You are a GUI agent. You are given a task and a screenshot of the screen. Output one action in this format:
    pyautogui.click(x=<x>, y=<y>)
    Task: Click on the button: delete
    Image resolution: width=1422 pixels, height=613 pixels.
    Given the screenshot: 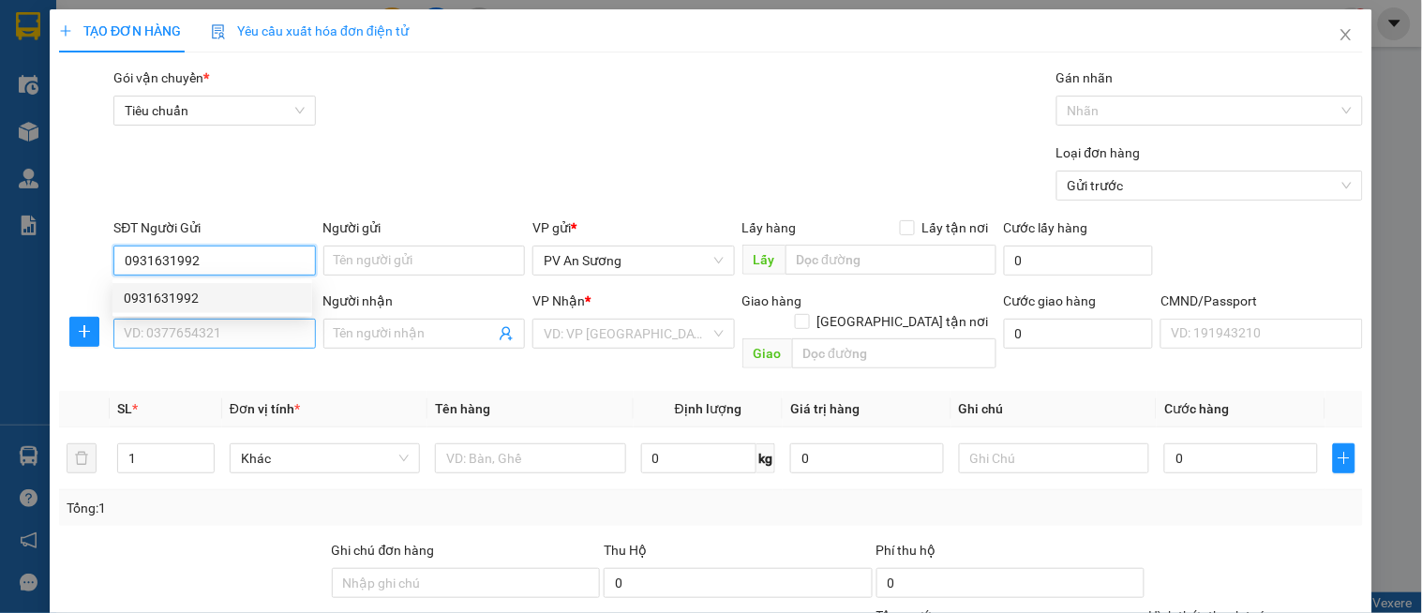 What is the action you would take?
    pyautogui.click(x=82, y=459)
    